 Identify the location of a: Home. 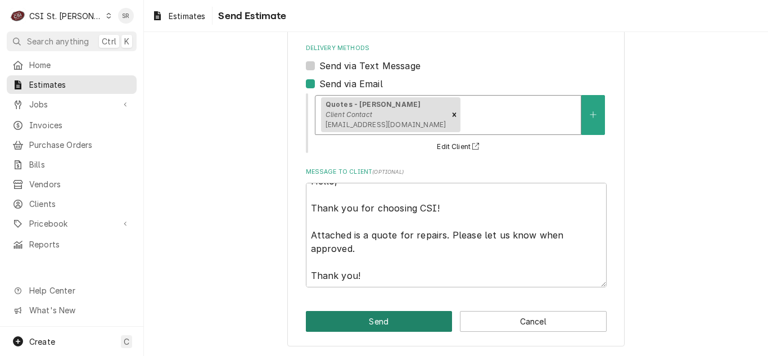
(71, 65).